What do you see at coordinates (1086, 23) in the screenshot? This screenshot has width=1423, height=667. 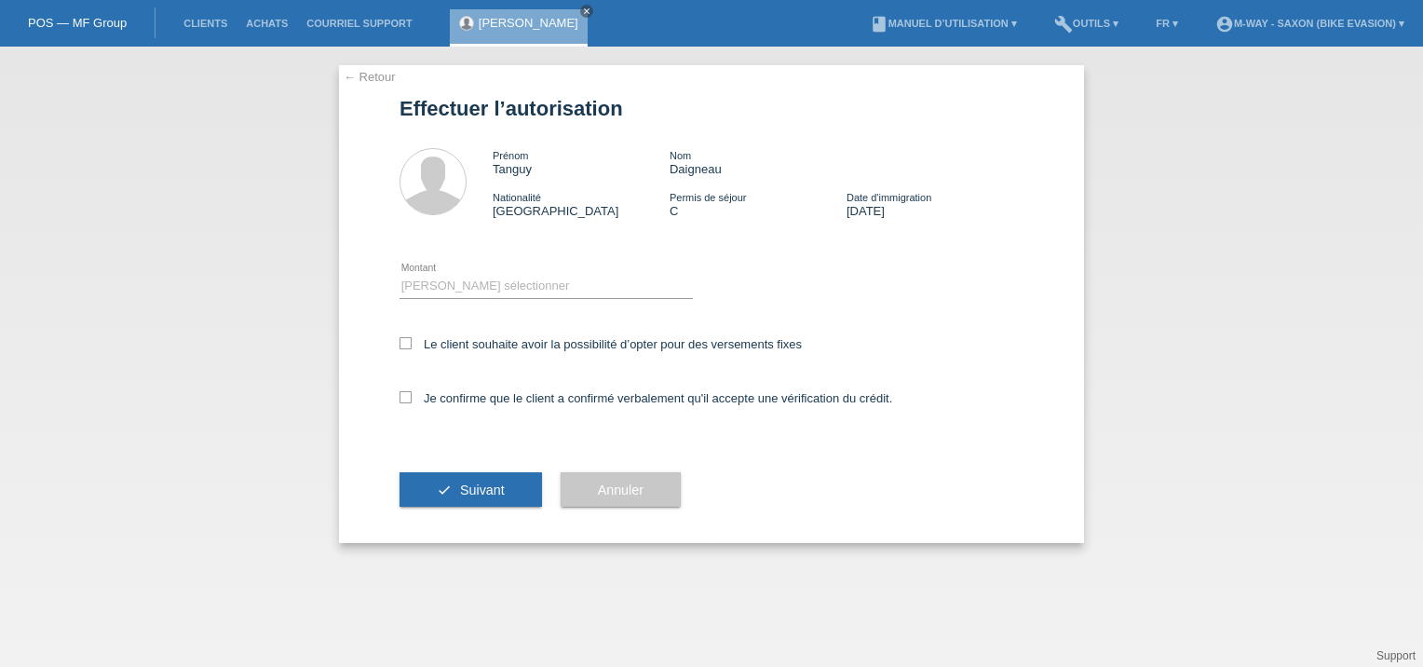 I see `a: buildOutils ▾` at bounding box center [1086, 23].